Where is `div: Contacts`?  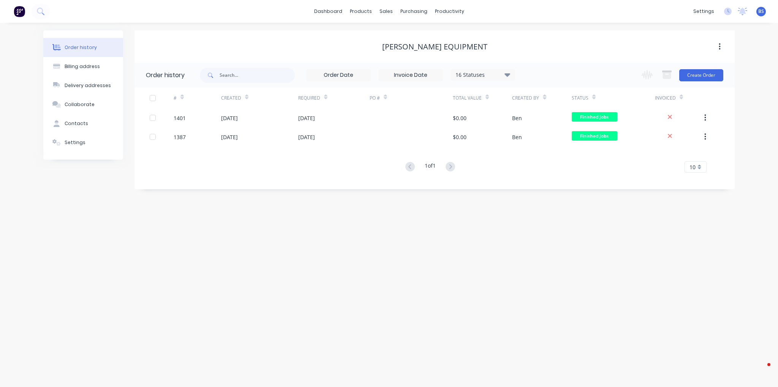 div: Contacts is located at coordinates (76, 123).